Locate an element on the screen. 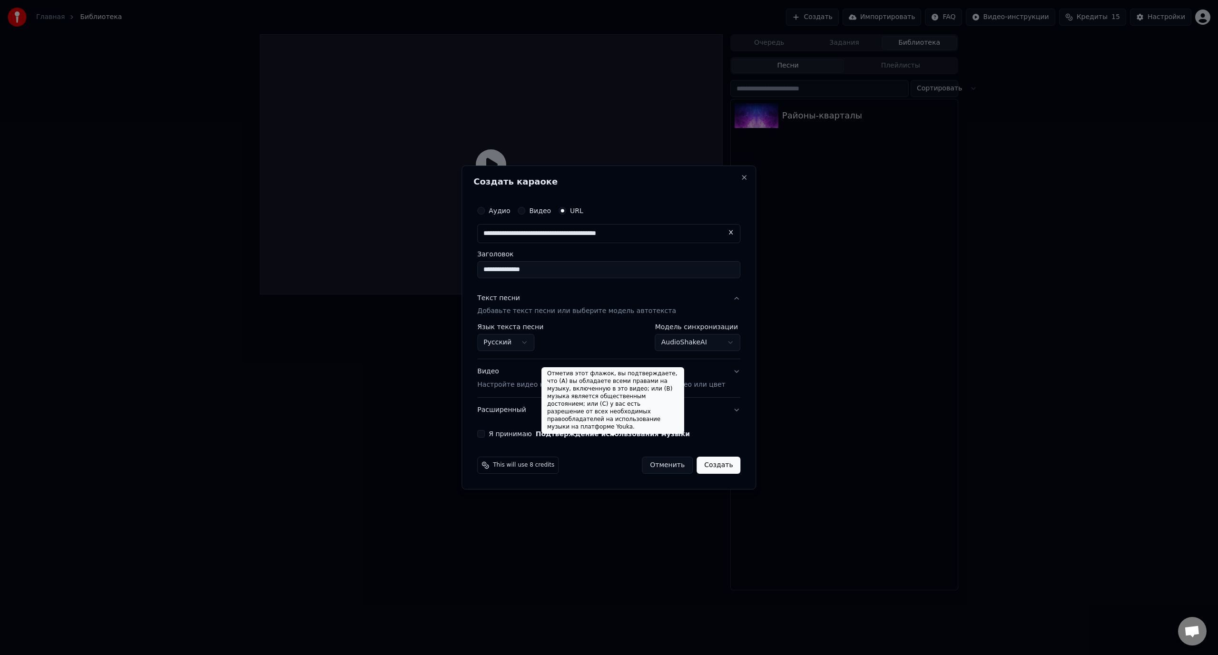 This screenshot has height=655, width=1218. div: Отметив этот флажок, вы подтверждаете, что (A) вы обладаете всеми правами на музыку, включенную в... is located at coordinates (613, 401).